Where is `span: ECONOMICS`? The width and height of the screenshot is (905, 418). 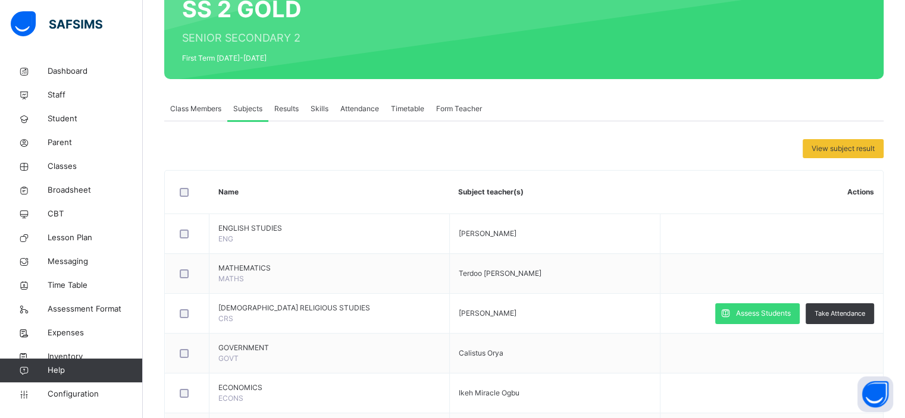 span: ECONOMICS is located at coordinates (329, 388).